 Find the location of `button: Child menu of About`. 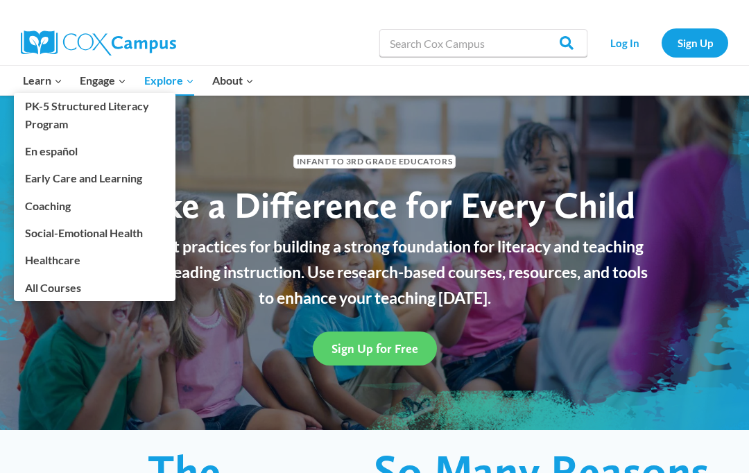

button: Child menu of About is located at coordinates (233, 80).